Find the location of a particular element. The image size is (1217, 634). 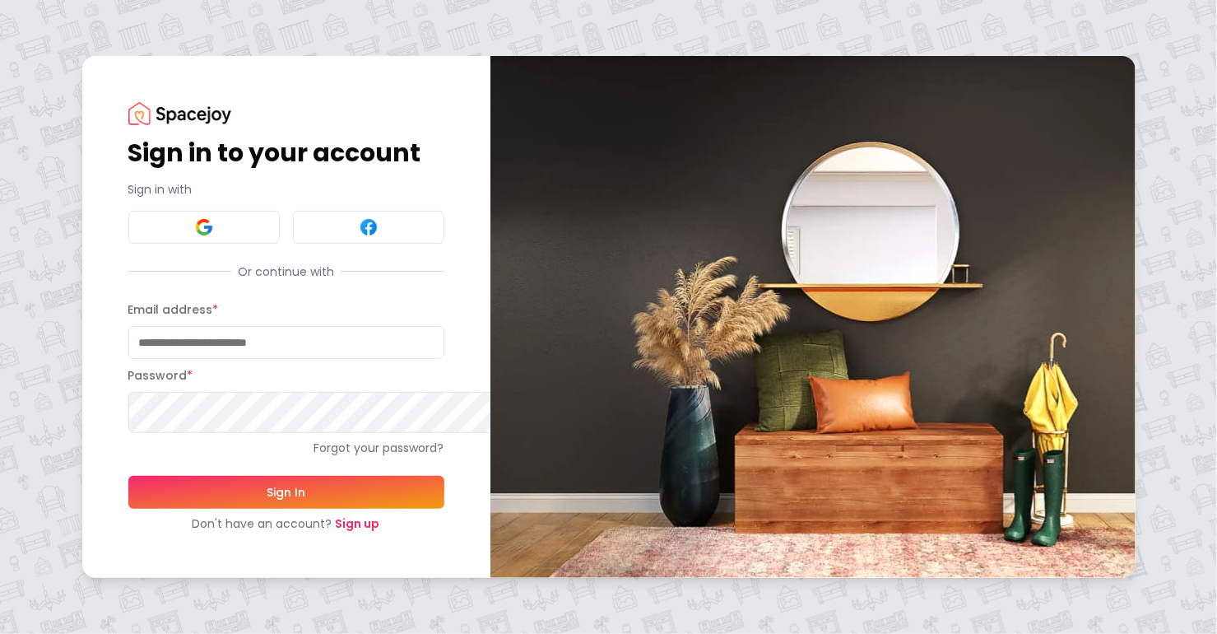

a: Forgot your password? is located at coordinates (286, 448).